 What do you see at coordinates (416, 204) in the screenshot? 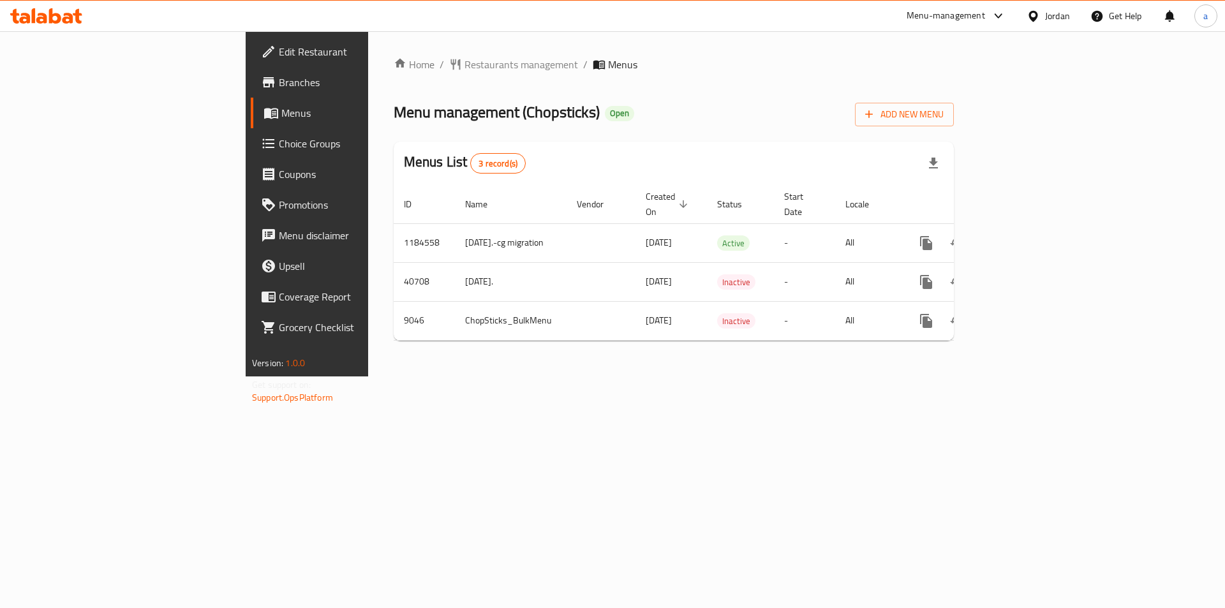
I see `span: ID` at bounding box center [416, 204].